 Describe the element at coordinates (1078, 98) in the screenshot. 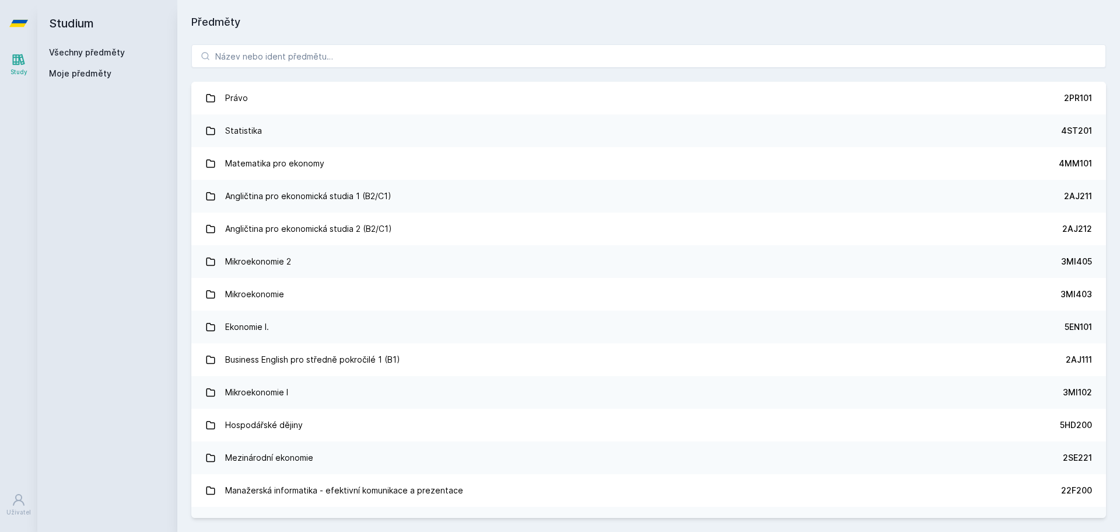

I see `div: 2PR101` at that location.